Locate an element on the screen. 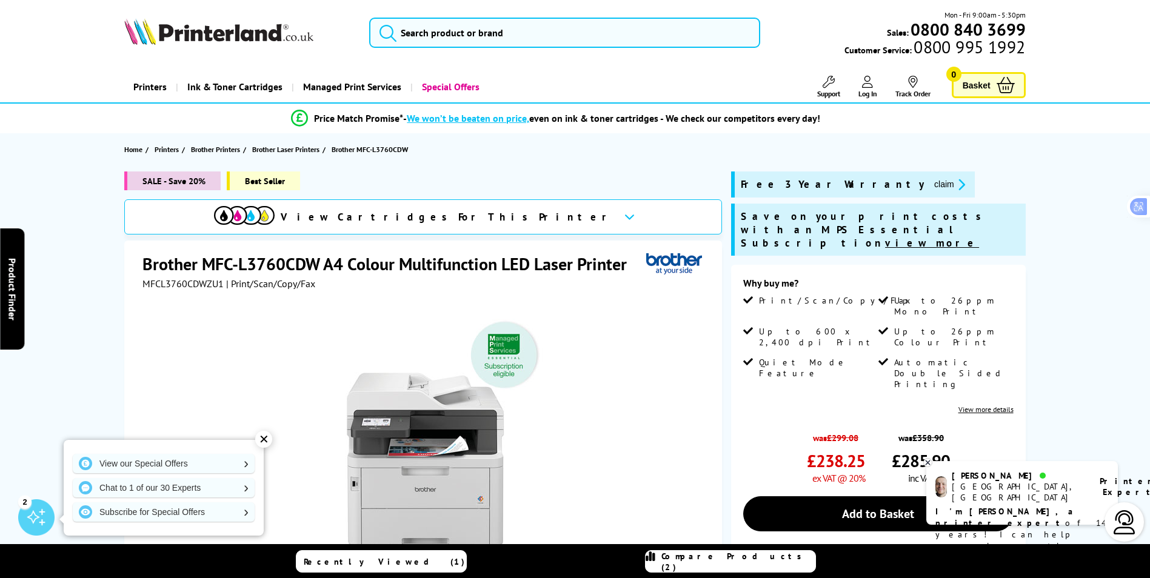 This screenshot has height=578, width=1150. span: Basket is located at coordinates (977, 85).